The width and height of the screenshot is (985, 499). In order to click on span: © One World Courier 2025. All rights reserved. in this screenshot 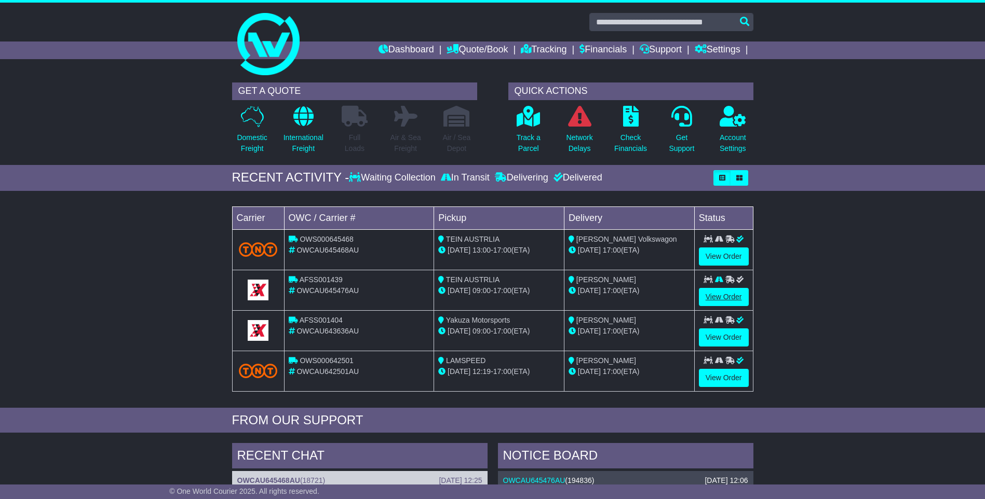, I will do `click(244, 492)`.